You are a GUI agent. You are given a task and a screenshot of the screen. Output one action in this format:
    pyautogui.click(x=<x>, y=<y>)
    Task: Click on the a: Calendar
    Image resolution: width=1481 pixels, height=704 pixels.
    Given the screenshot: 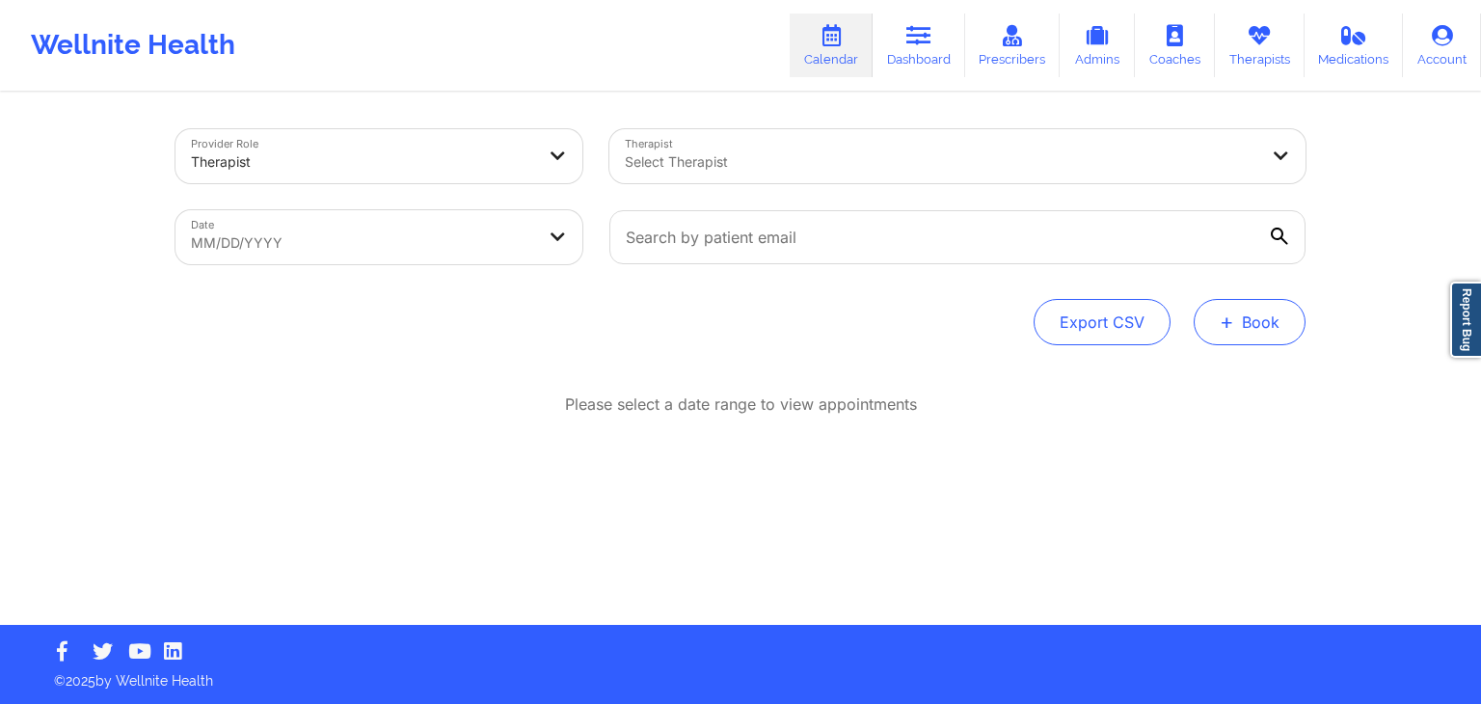 What is the action you would take?
    pyautogui.click(x=831, y=45)
    